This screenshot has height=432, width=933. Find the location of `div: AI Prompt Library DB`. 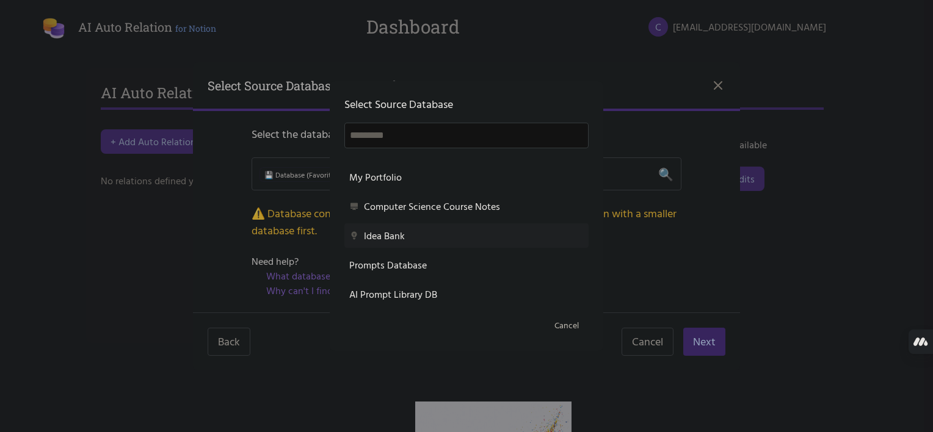

div: AI Prompt Library DB is located at coordinates (466, 294).